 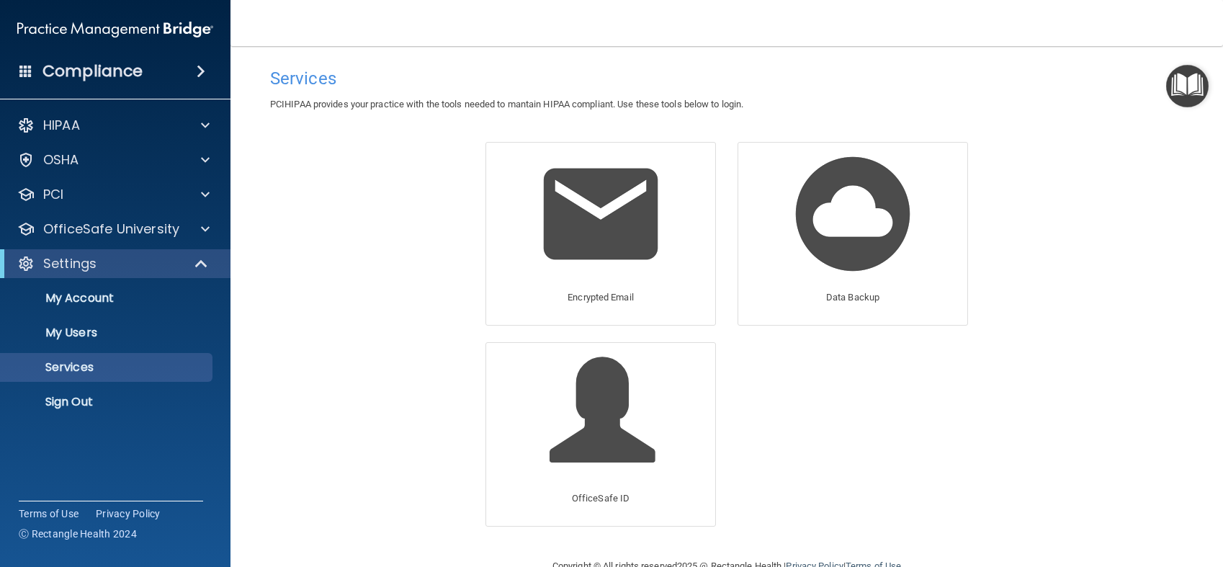 What do you see at coordinates (506, 104) in the screenshot?
I see `span: PCIHIPAA provides your practice with the tools needed to mantain HIPAA compliant. Use these tools...` at bounding box center [506, 104].